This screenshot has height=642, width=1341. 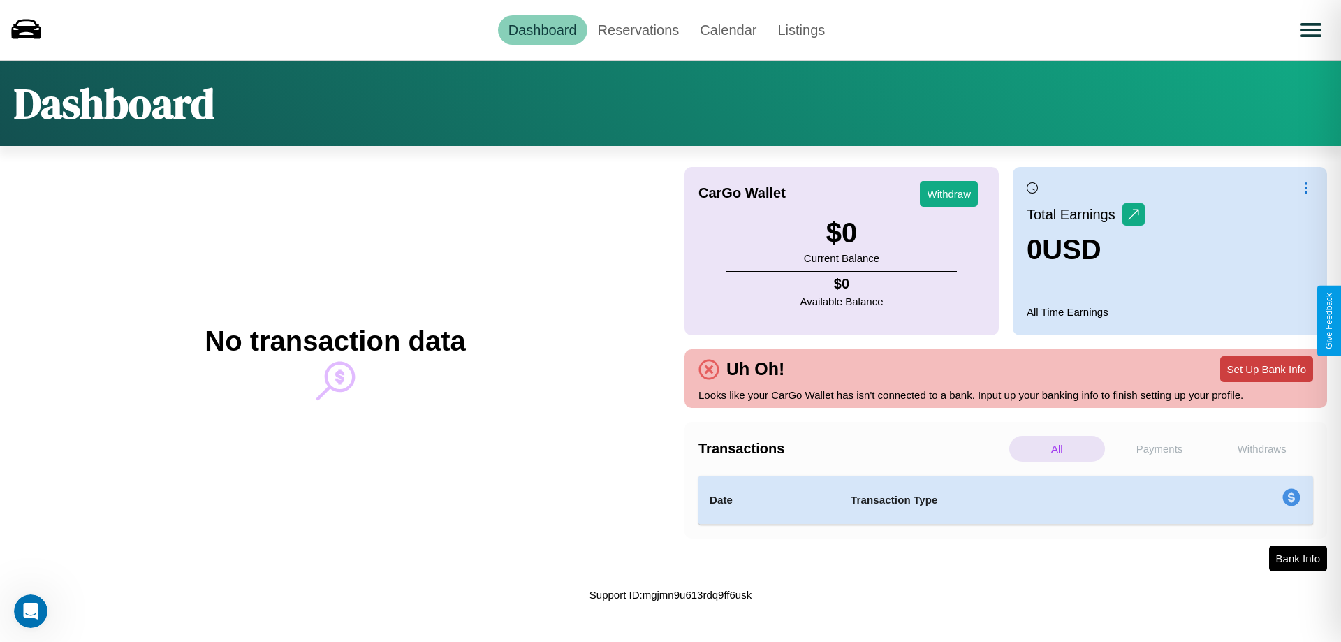 I want to click on button: Withdraw, so click(x=949, y=194).